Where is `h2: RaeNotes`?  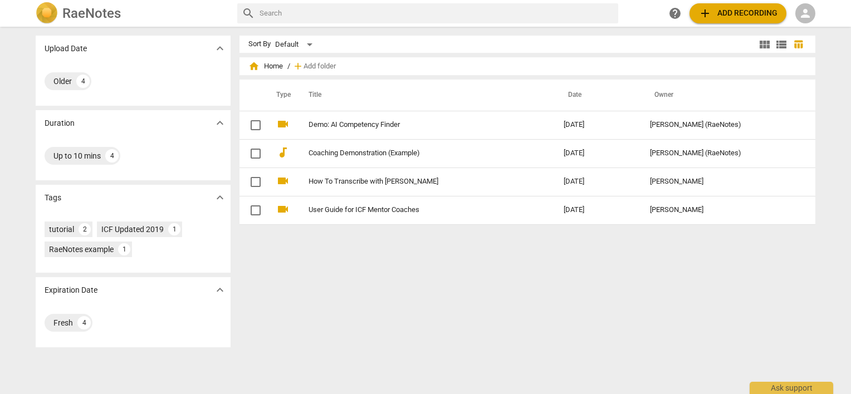
h2: RaeNotes is located at coordinates (91, 13).